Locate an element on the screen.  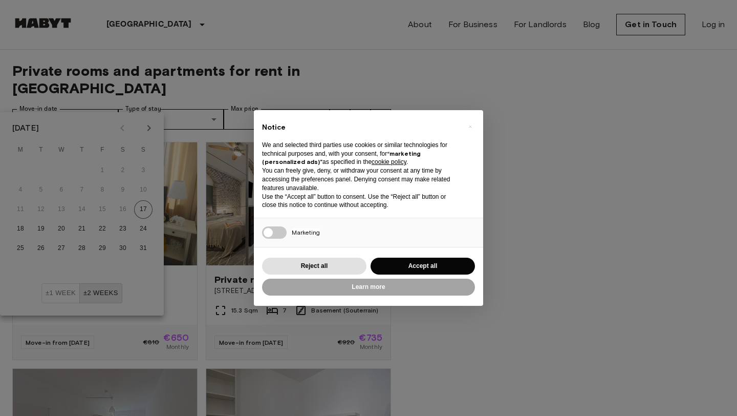
h2: Notice is located at coordinates (360, 127).